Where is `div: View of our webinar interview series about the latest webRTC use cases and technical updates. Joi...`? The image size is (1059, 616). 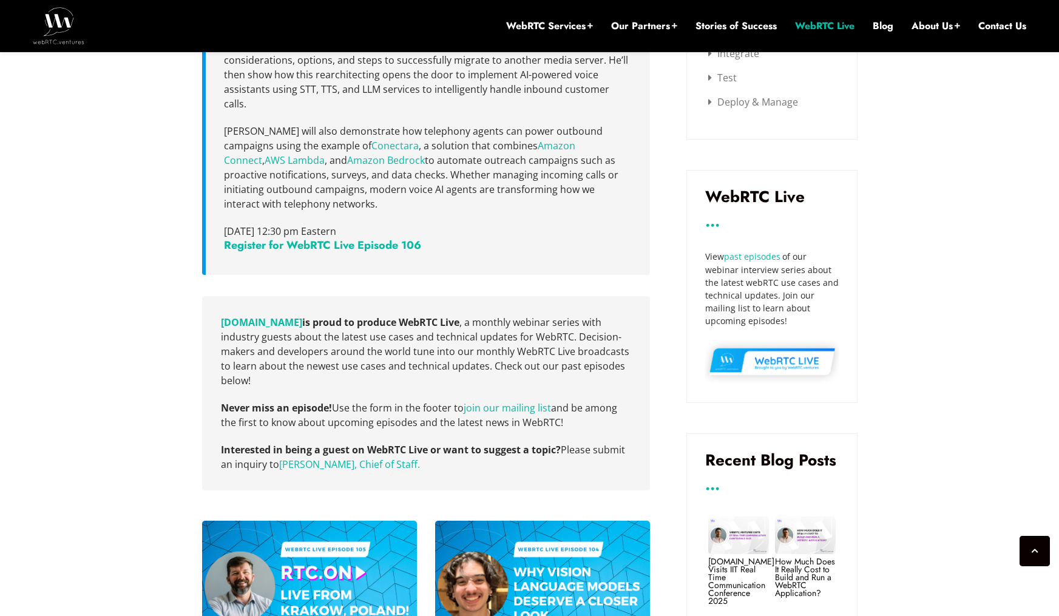 div: View of our webinar interview series about the latest webRTC use cases and technical updates. Joi... is located at coordinates (772, 288).